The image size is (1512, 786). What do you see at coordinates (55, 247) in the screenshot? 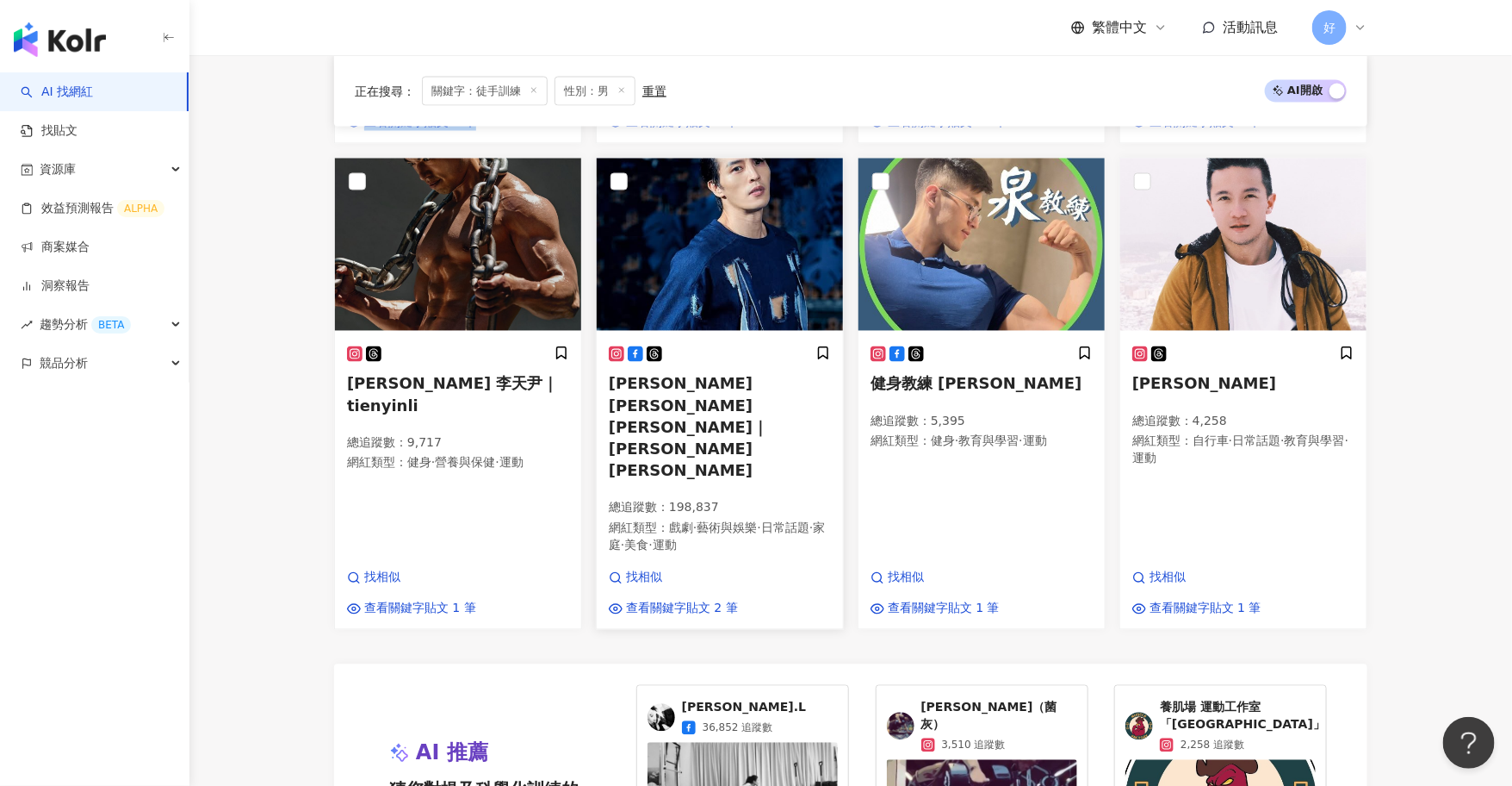
I see `a: 商案媒合` at bounding box center [55, 247].